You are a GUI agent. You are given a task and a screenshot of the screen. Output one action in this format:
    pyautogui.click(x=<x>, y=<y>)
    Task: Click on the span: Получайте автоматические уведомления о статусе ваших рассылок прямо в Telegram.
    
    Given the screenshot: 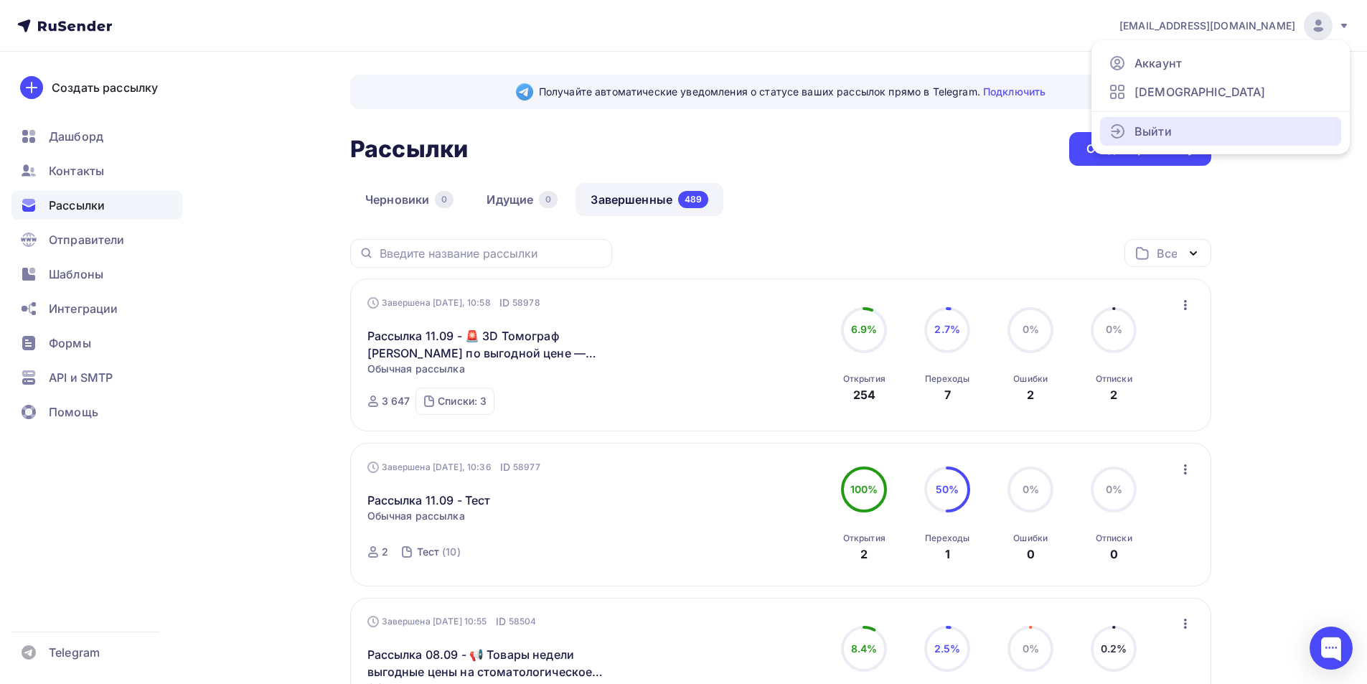 What is the action you would take?
    pyautogui.click(x=792, y=92)
    